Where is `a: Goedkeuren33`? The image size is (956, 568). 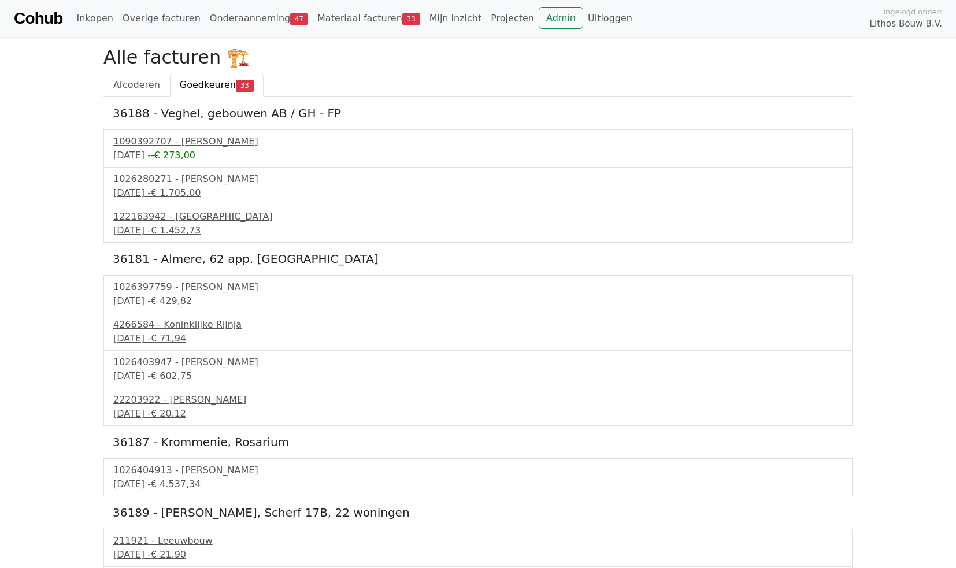 a: Goedkeuren33 is located at coordinates (217, 85).